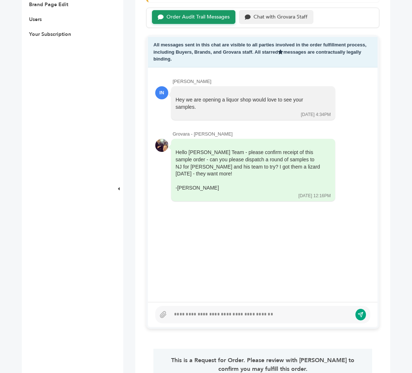  I want to click on a: Users, so click(35, 19).